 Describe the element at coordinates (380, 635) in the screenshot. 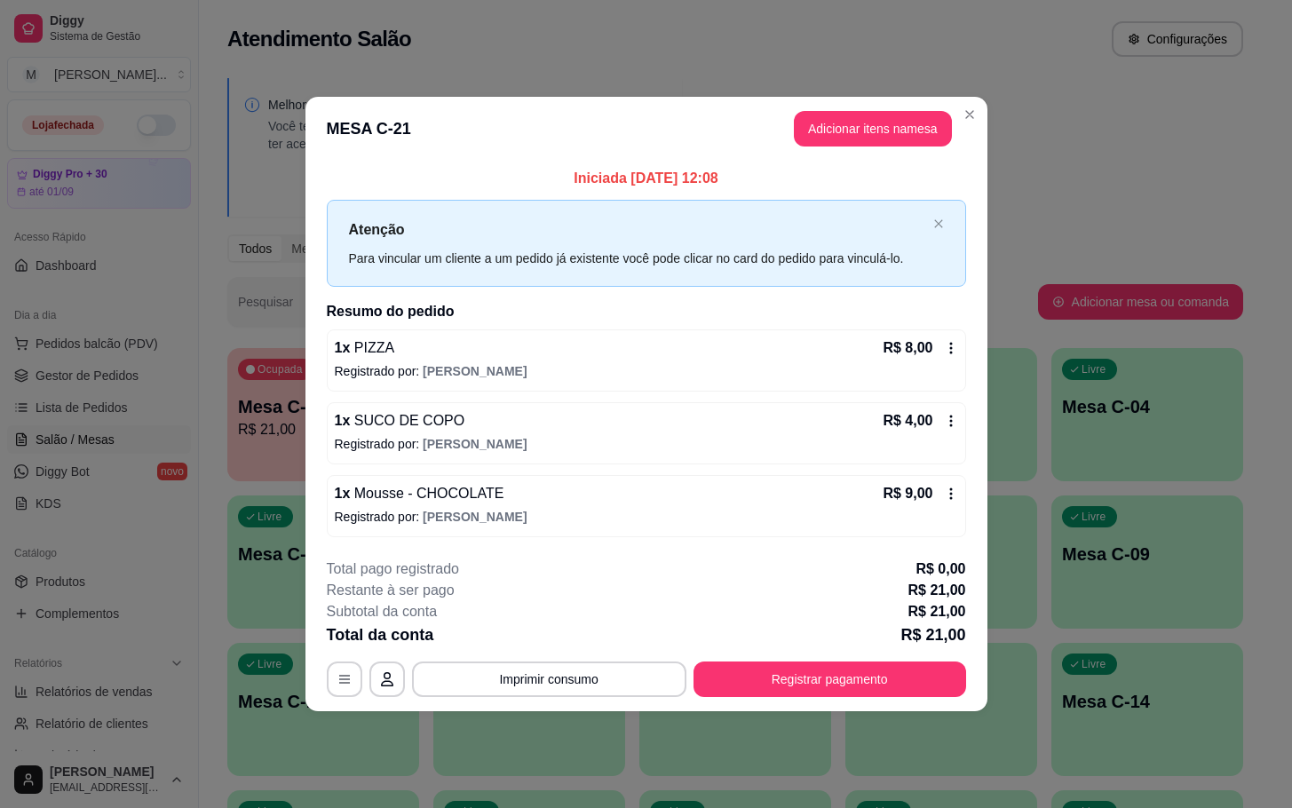

I see `p: Total da conta` at that location.